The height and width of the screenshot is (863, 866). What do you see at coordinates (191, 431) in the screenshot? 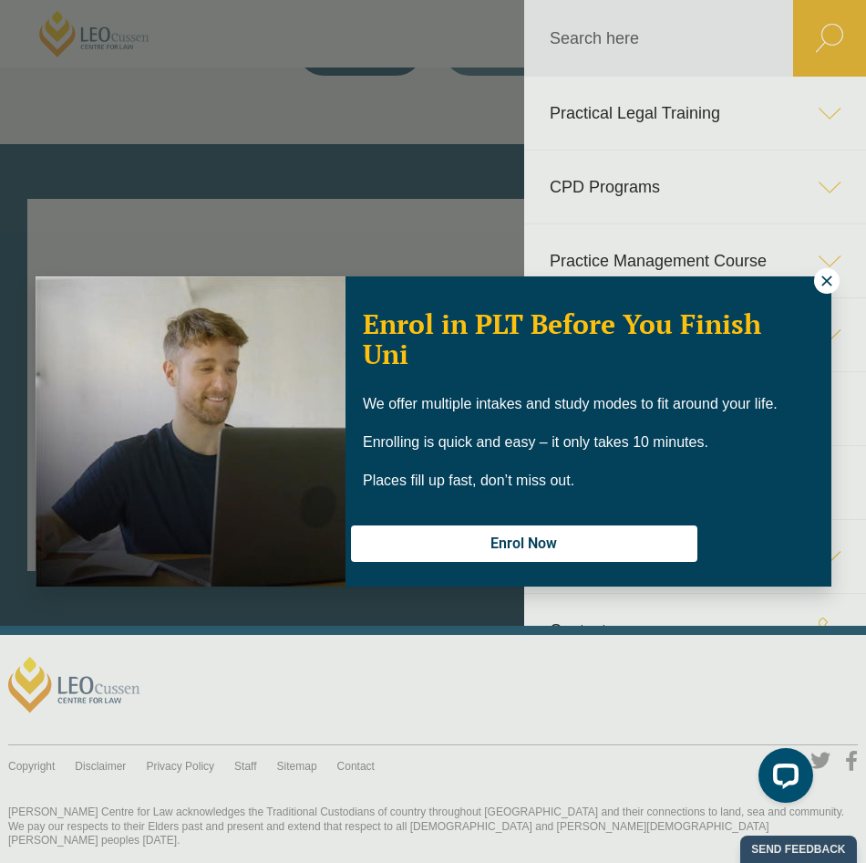
I see `img: Woman in yellow blouse holding folders looking to the right and smiling` at bounding box center [191, 431].